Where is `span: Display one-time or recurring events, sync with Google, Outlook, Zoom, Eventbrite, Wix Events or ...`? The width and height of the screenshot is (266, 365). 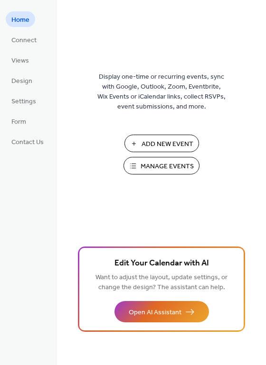
span: Display one-time or recurring events, sync with Google, Outlook, Zoom, Eventbrite, Wix Events or ... is located at coordinates (161, 92).